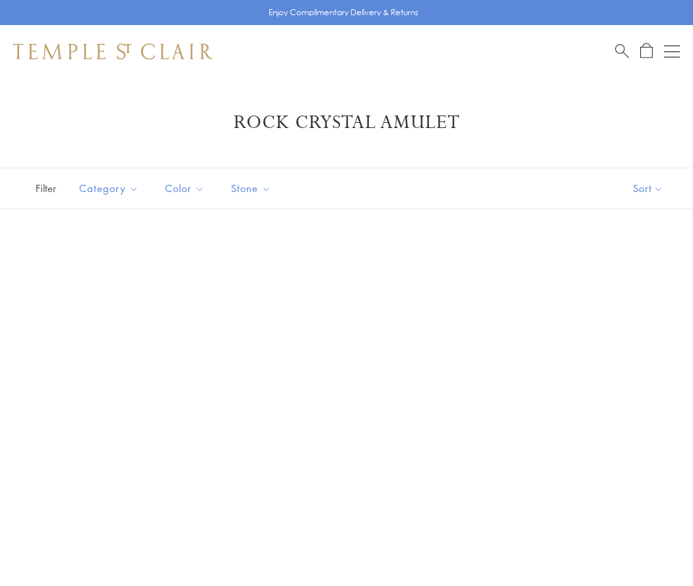  Describe the element at coordinates (621, 51) in the screenshot. I see `a: Search` at that location.